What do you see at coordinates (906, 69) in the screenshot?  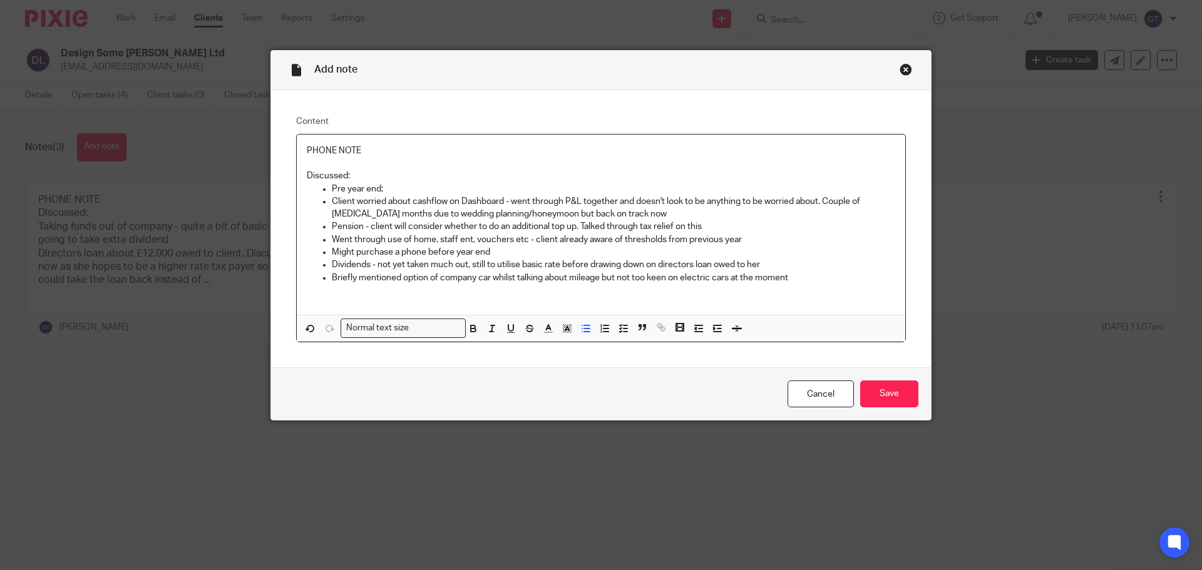 I see `div: Close this dialog window` at bounding box center [906, 69].